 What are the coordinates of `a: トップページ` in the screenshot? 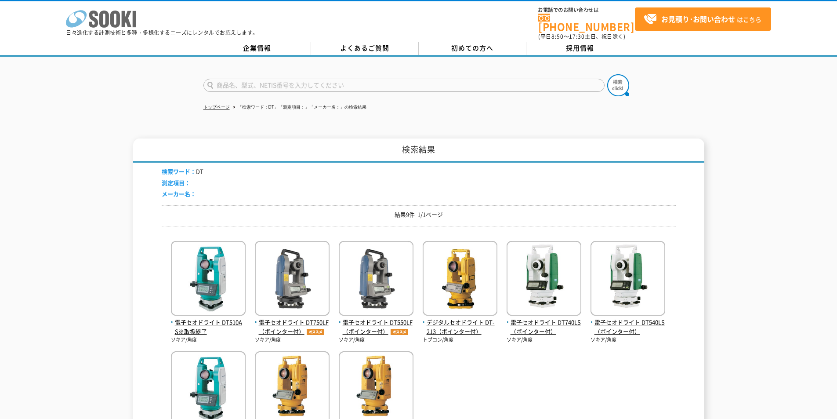 It's located at (217, 107).